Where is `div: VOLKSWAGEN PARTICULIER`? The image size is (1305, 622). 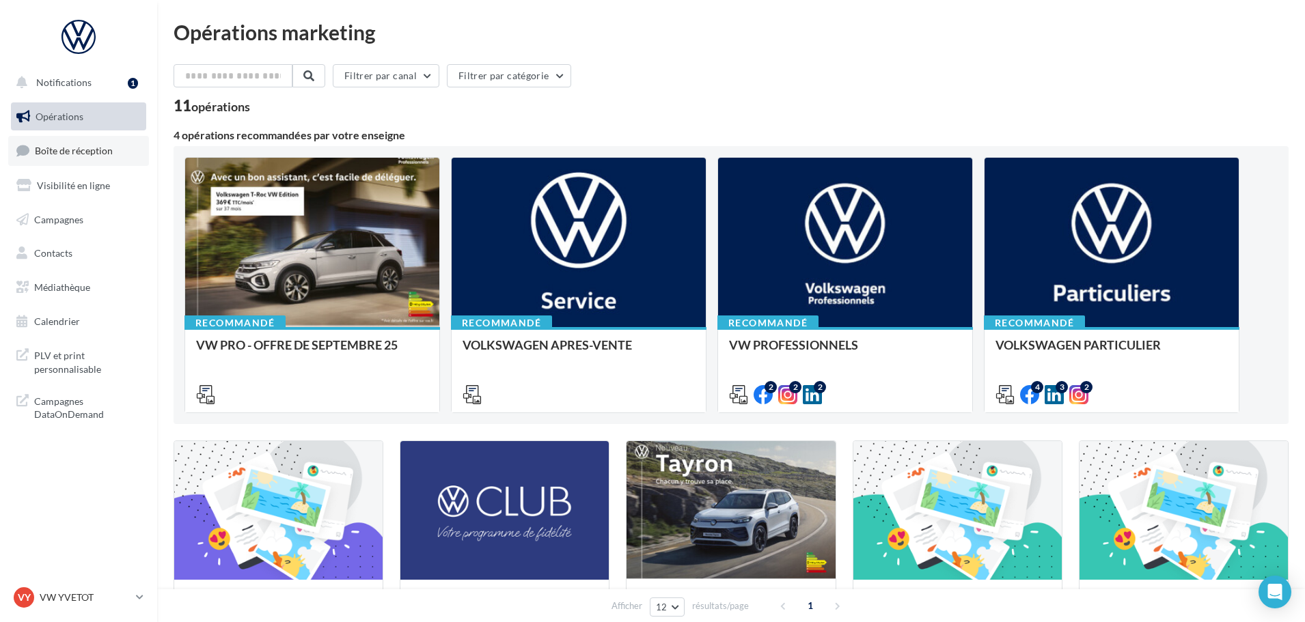 div: VOLKSWAGEN PARTICULIER is located at coordinates (1112, 352).